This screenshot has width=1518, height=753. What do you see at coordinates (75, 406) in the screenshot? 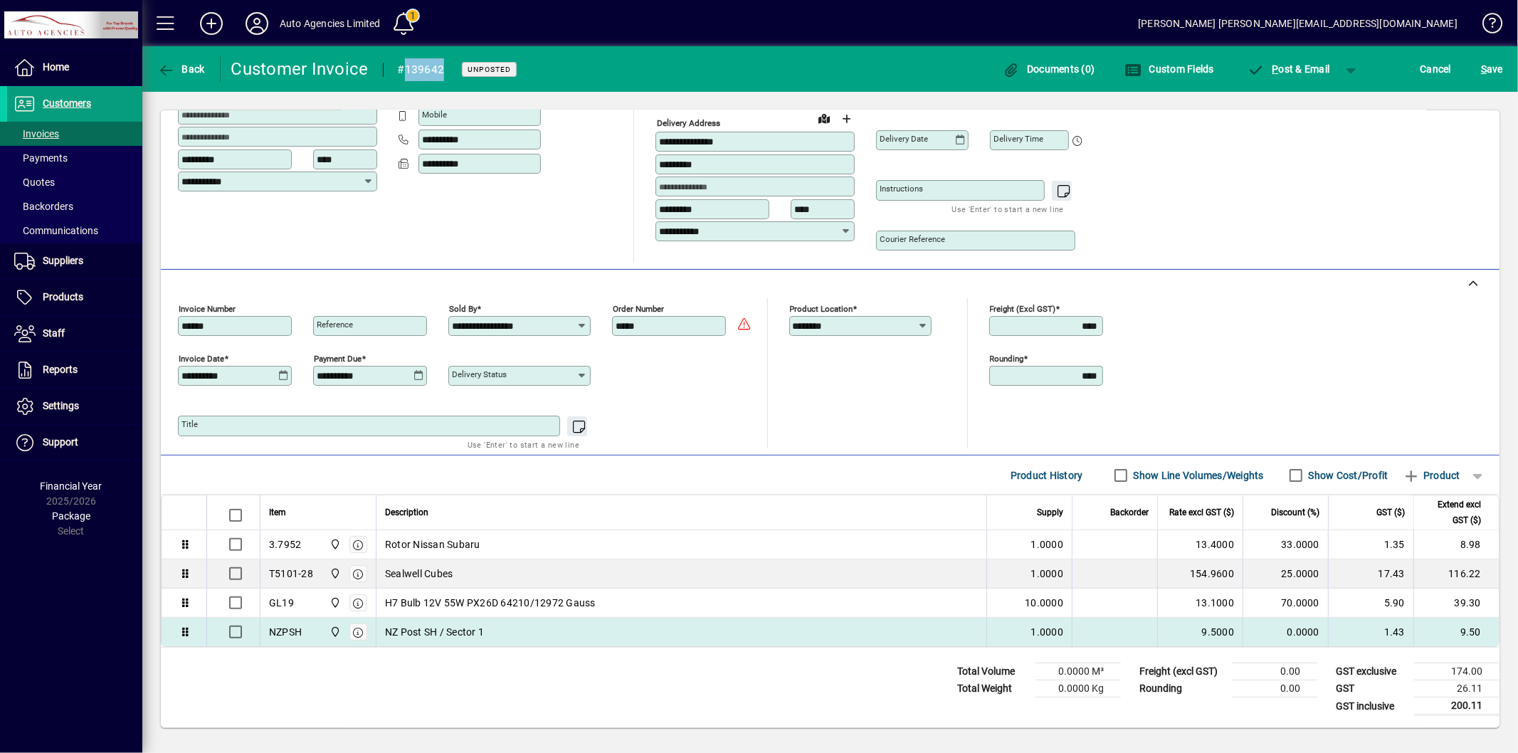
I see `a: Settings` at bounding box center [75, 406].